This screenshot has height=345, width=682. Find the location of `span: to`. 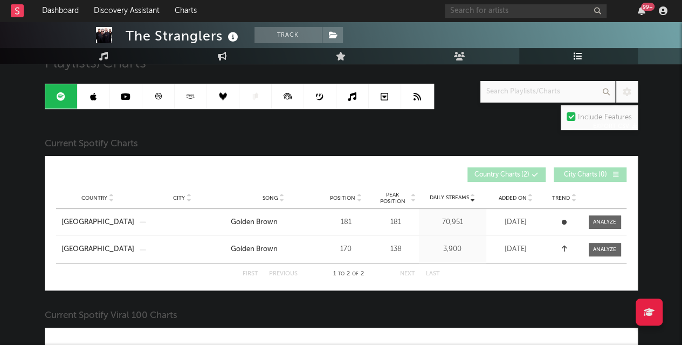

span: to is located at coordinates (341, 274).